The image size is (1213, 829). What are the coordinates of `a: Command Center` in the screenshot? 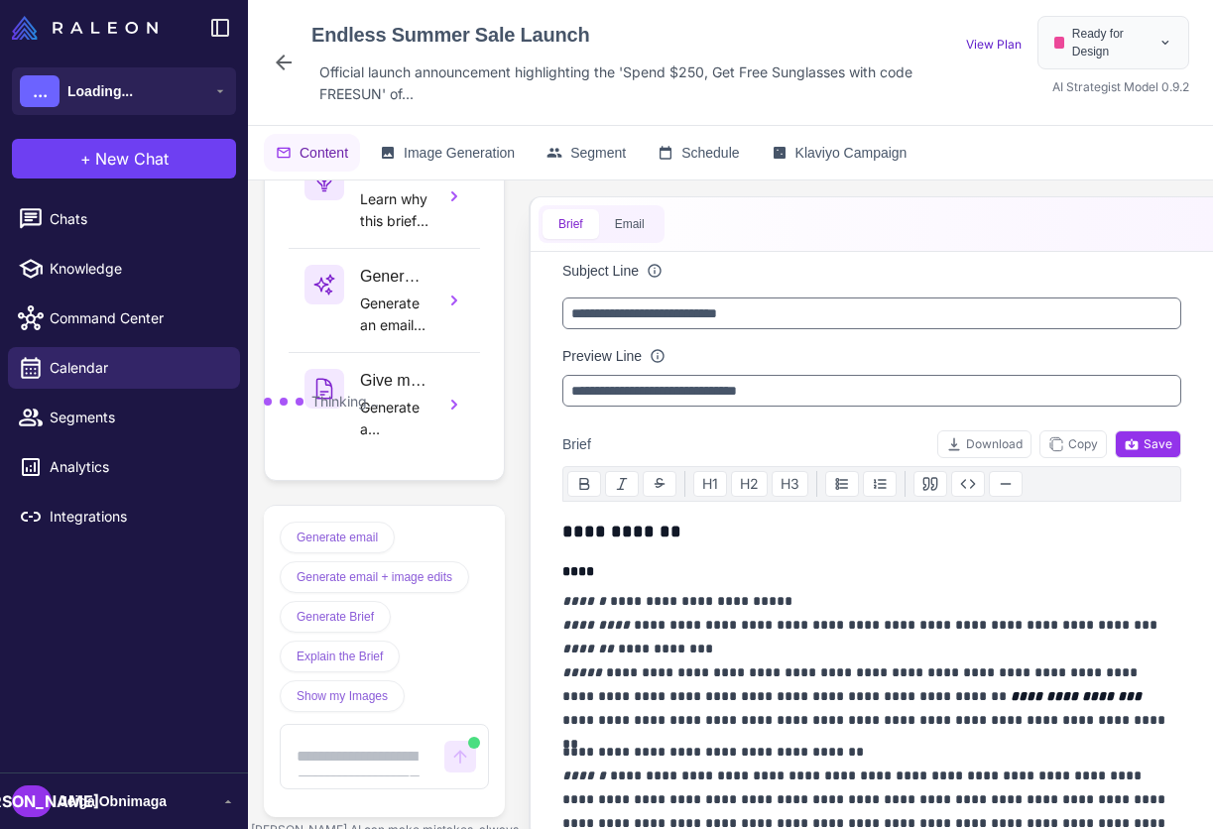 It's located at (124, 318).